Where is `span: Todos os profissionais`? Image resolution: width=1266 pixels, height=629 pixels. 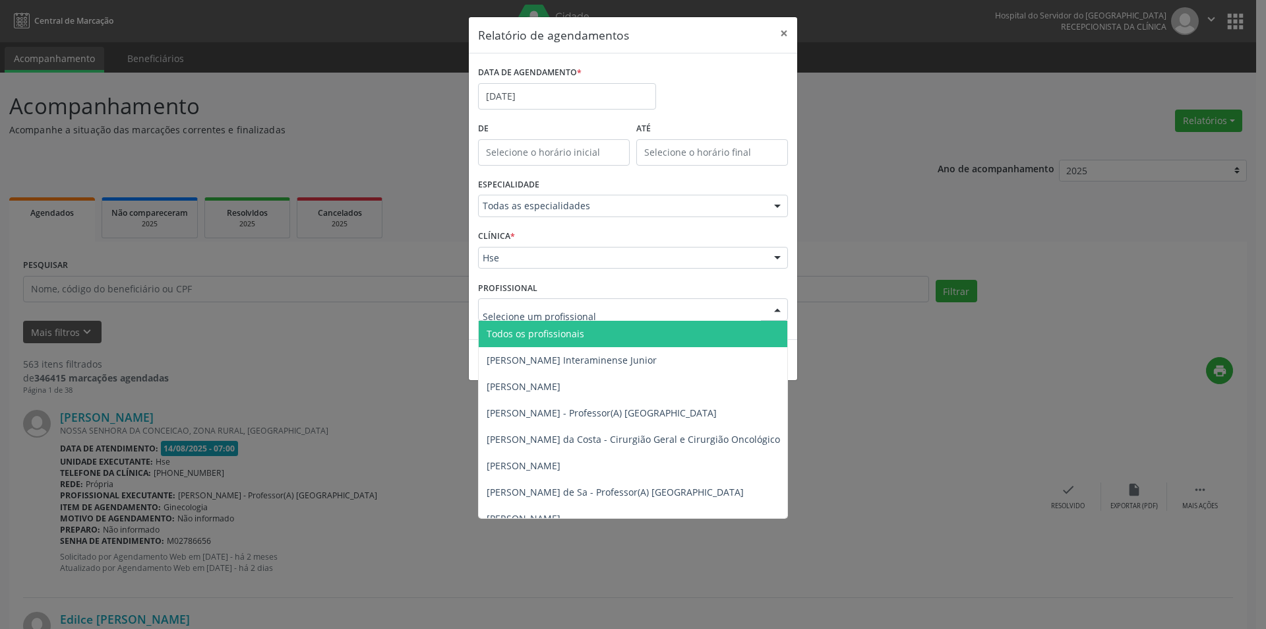
span: Todos os profissionais is located at coordinates (536, 333).